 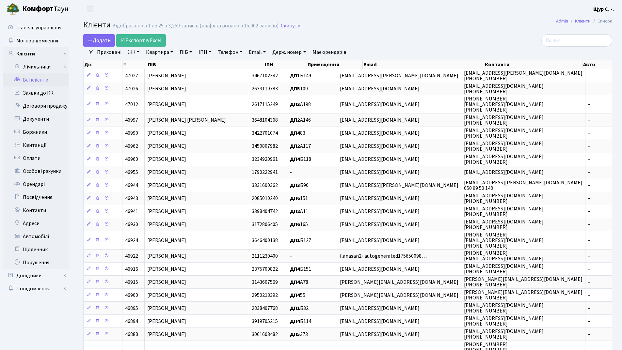 I want to click on span: Б118, so click(x=300, y=160).